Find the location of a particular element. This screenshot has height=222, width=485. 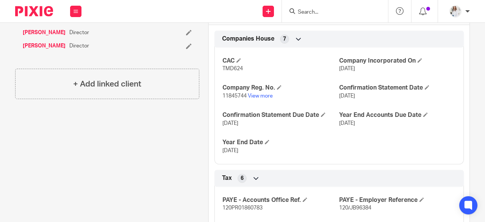

span: TMD624 is located at coordinates (233, 69).